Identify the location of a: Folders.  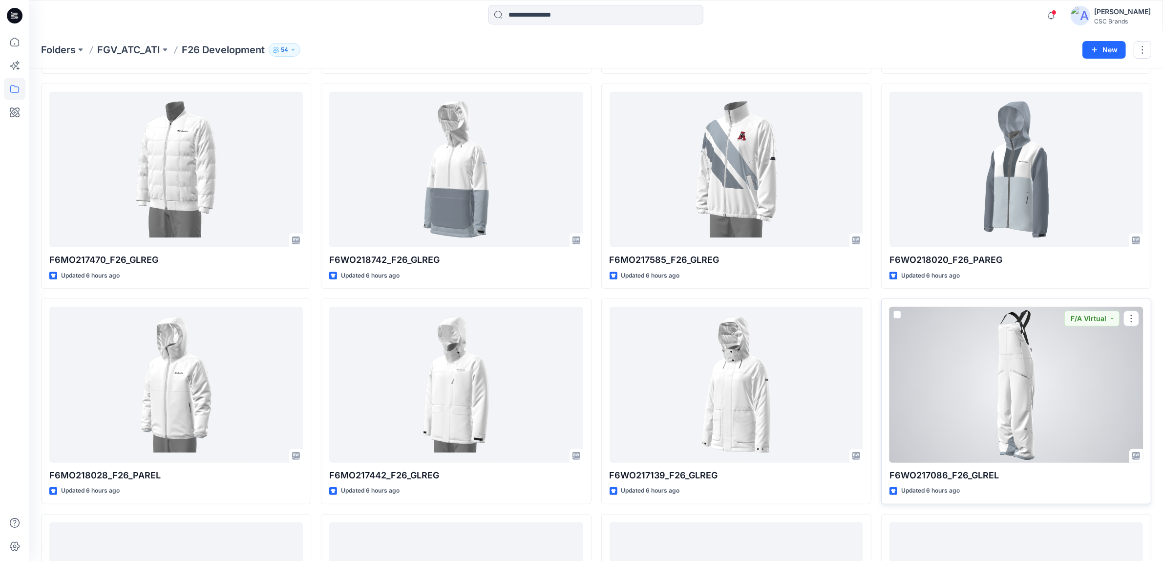
(58, 50).